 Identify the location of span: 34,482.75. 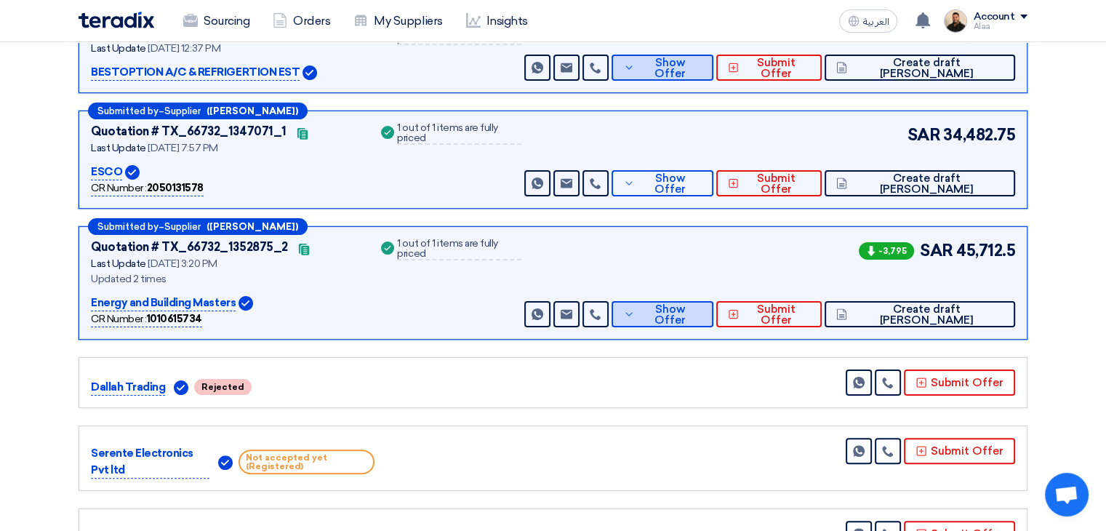
(979, 135).